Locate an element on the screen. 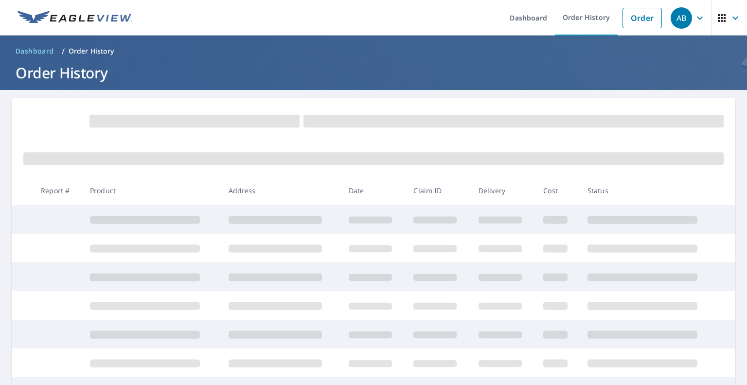  th: Address is located at coordinates (281, 190).